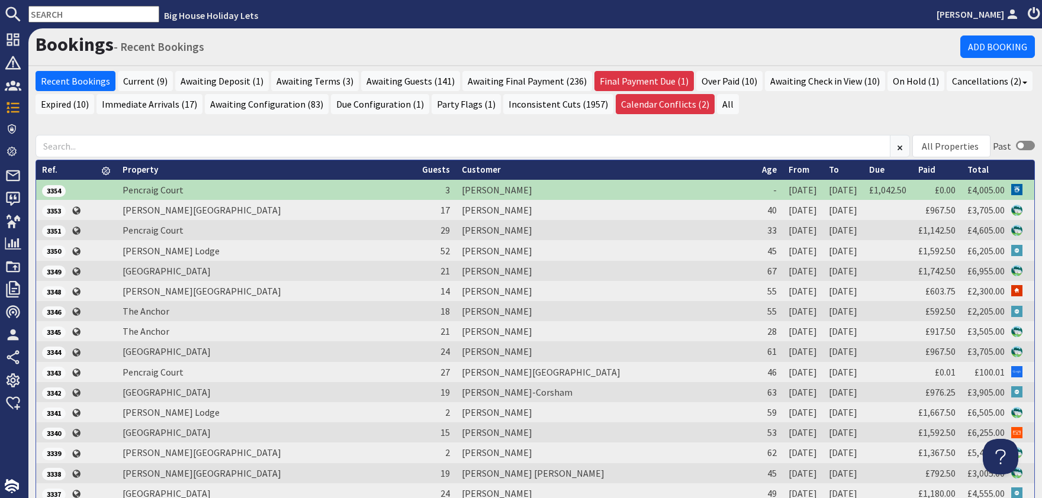 The height and width of the screenshot is (498, 1042). Describe the element at coordinates (978, 169) in the screenshot. I see `a: Total` at that location.